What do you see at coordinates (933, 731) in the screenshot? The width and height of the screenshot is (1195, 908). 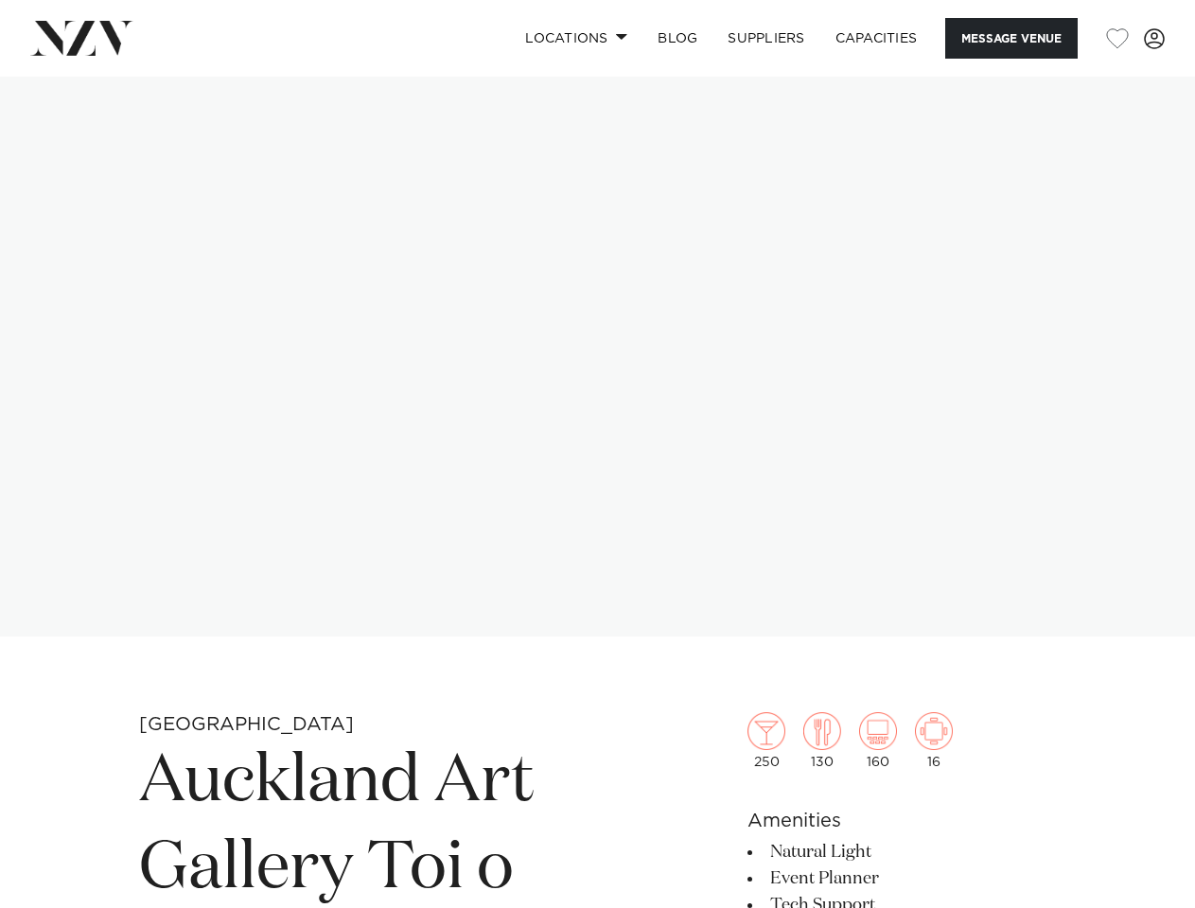 I see `img: meeting.png` at bounding box center [933, 731].